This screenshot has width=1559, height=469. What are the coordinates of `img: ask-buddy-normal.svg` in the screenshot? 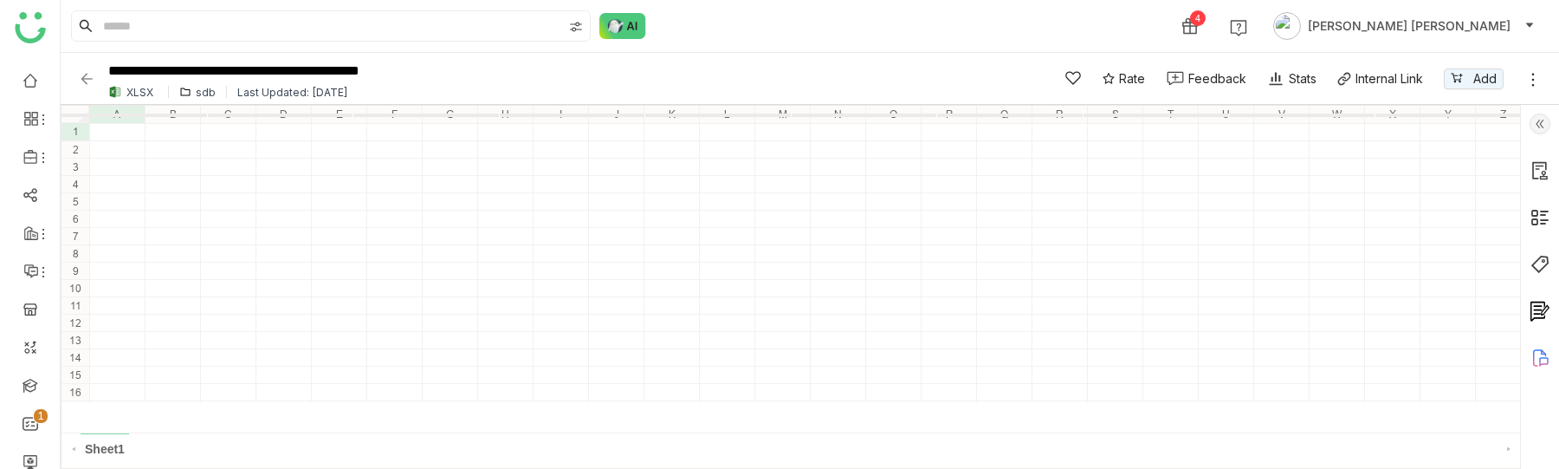 It's located at (623, 26).